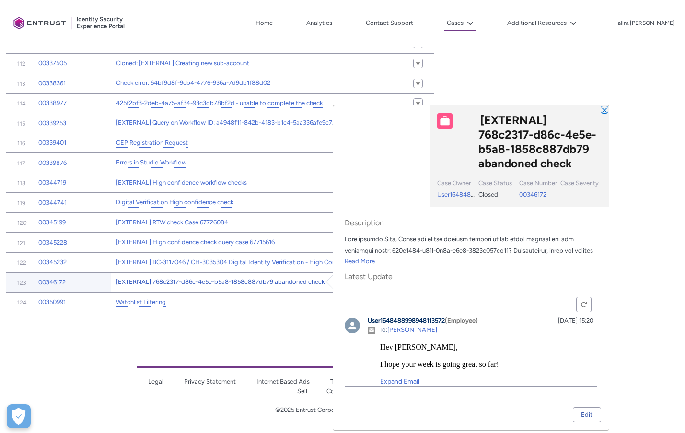 The height and width of the screenshot is (433, 685). I want to click on a: Watchlist Filtering, so click(141, 302).